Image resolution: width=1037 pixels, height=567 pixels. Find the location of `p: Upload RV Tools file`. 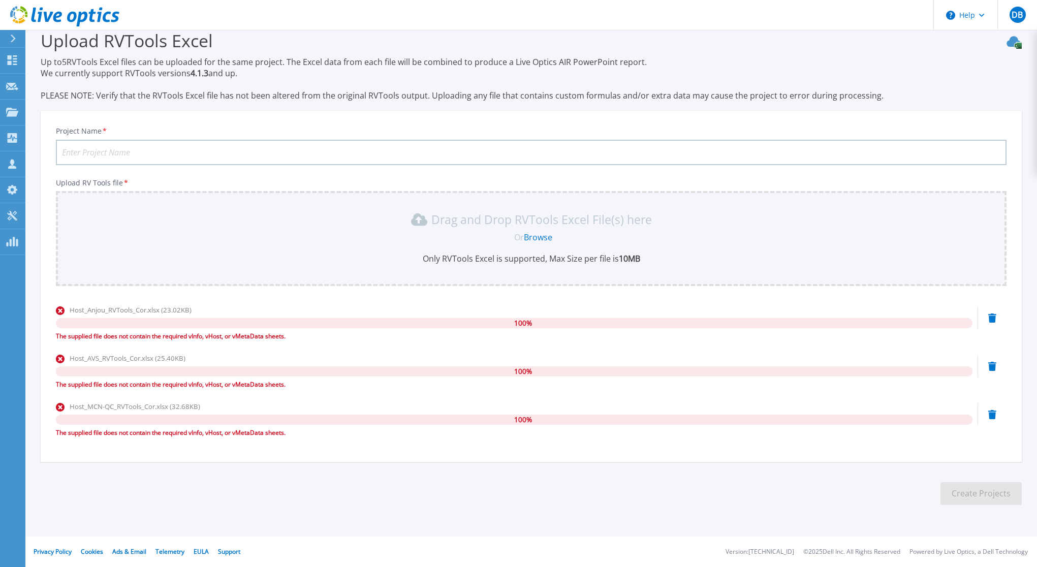

p: Upload RV Tools file is located at coordinates (531, 183).